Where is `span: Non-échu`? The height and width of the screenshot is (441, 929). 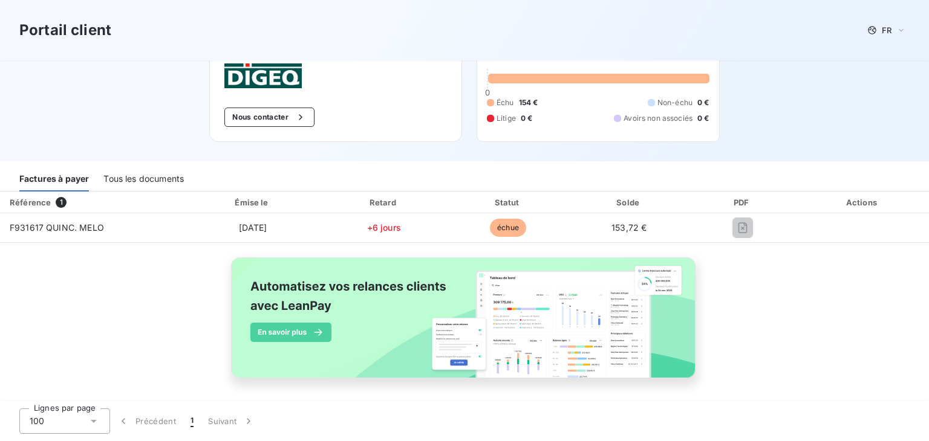 span: Non-échu is located at coordinates (675, 103).